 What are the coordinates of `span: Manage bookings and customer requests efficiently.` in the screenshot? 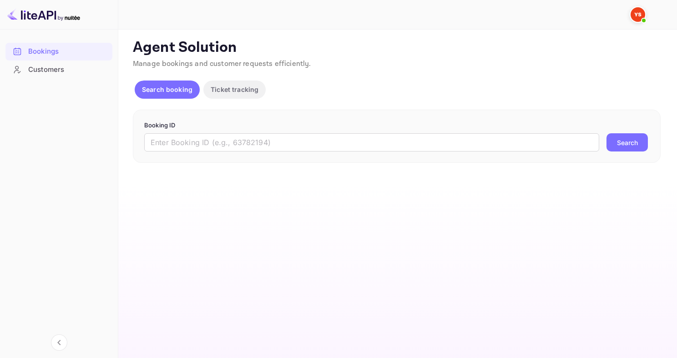 It's located at (222, 64).